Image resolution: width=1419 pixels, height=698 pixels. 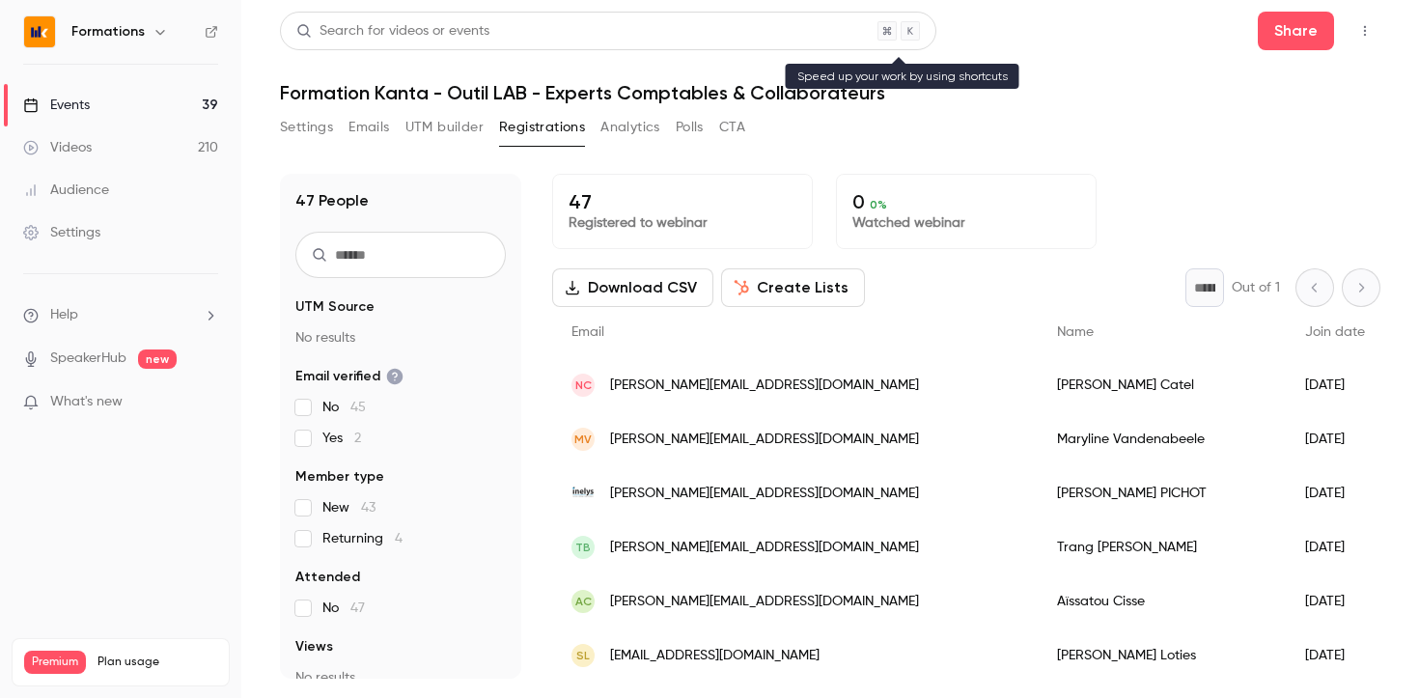 What do you see at coordinates (966, 202) in the screenshot?
I see `p: 0` at bounding box center [966, 202].